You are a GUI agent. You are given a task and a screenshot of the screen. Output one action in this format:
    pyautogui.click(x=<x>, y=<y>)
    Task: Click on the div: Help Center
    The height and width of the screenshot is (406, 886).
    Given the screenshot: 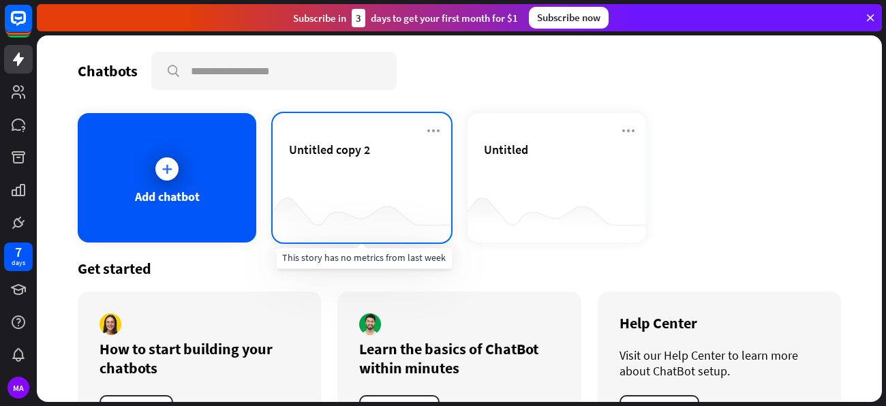 What is the action you would take?
    pyautogui.click(x=719, y=323)
    